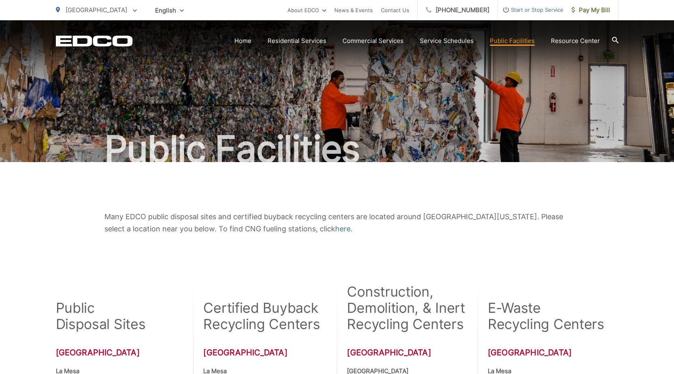  Describe the element at coordinates (575, 41) in the screenshot. I see `a: Resource Center` at that location.